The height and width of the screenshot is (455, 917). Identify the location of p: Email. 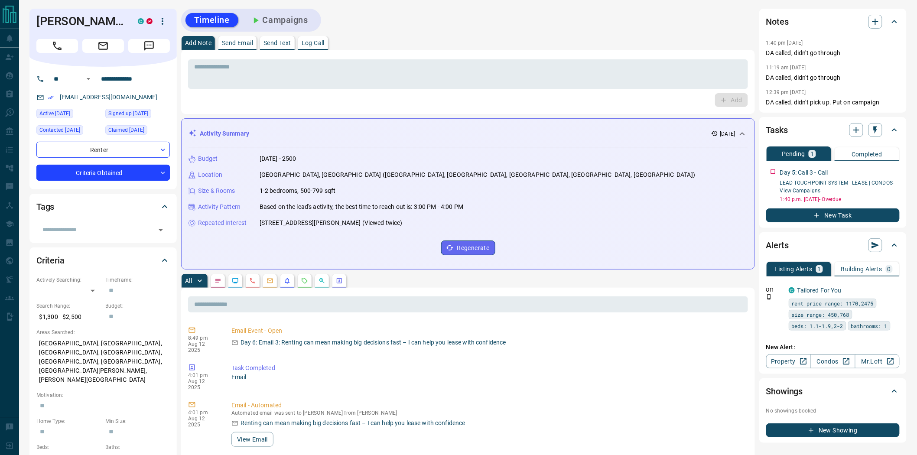
(488, 377).